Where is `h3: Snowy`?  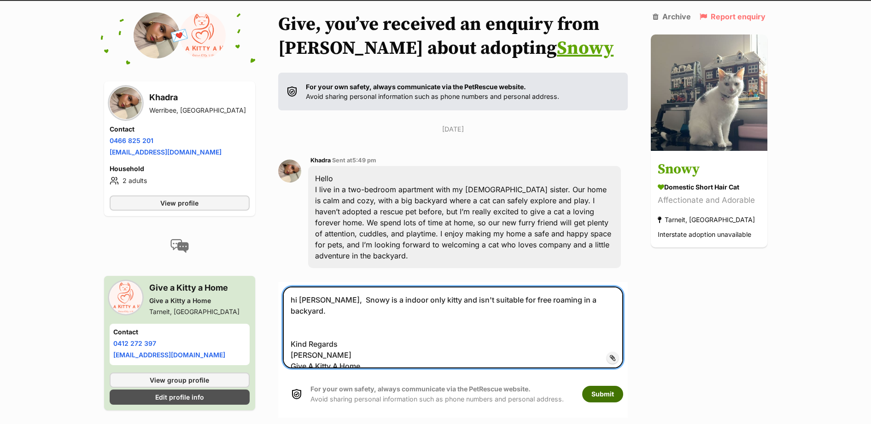 h3: Snowy is located at coordinates (709, 170).